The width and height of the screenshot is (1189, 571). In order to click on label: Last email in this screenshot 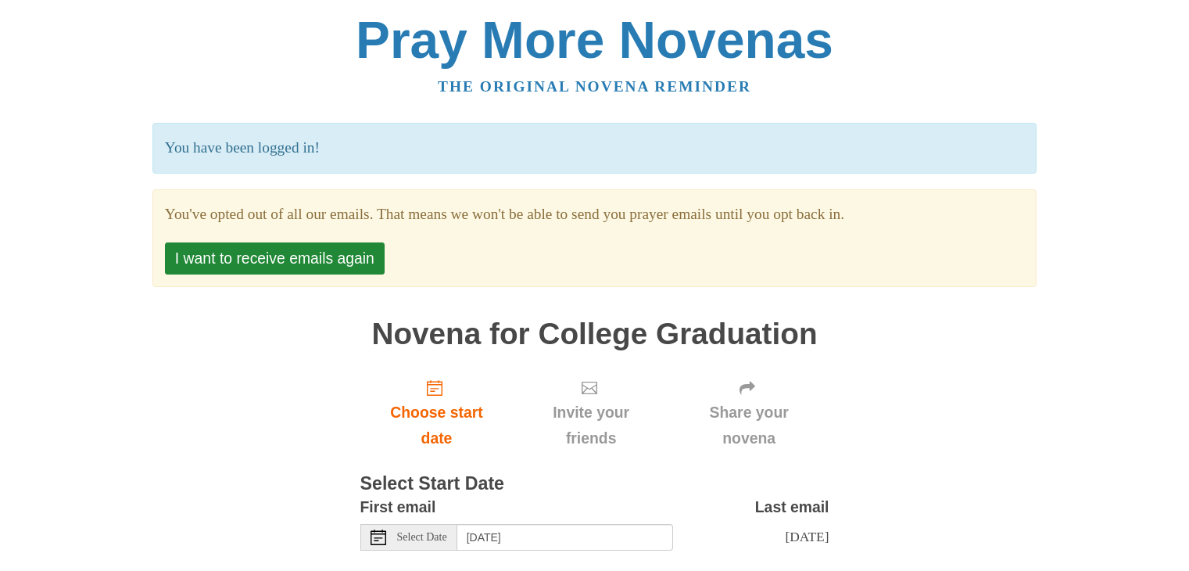, I will do `click(792, 507)`.